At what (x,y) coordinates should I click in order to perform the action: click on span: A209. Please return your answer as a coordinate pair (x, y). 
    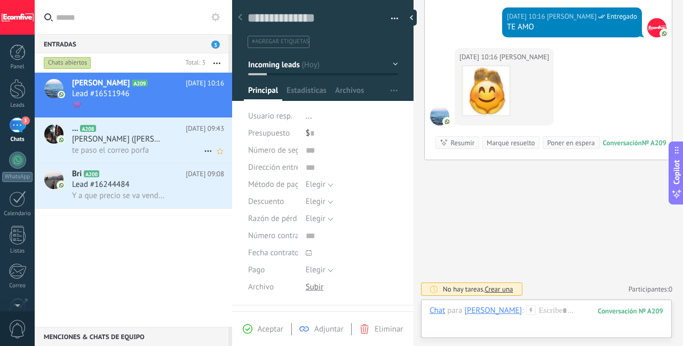
    Looking at the image, I should click on (139, 83).